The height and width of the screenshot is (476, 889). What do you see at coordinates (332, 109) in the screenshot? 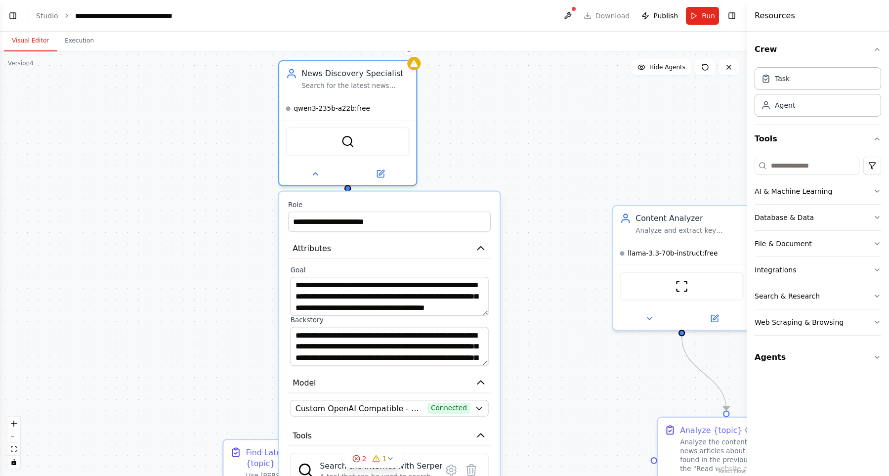
I see `span: qwen3-235b-a22b:free` at bounding box center [332, 109].